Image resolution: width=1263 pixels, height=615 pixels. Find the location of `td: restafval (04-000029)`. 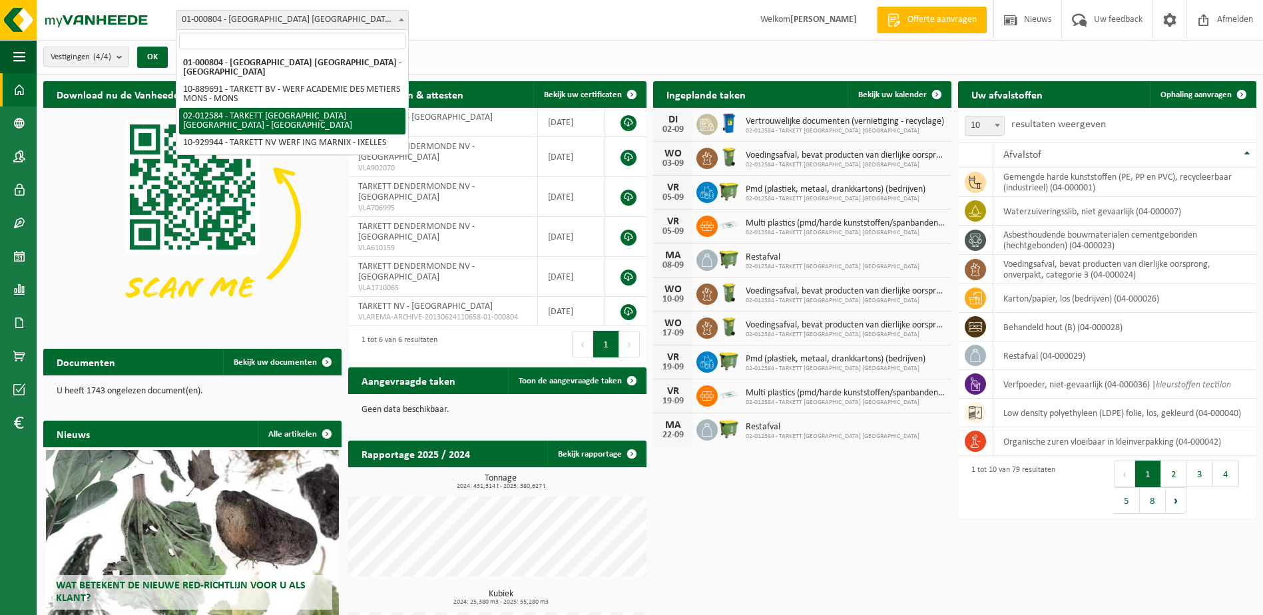

td: restafval (04-000029) is located at coordinates (1125, 356).